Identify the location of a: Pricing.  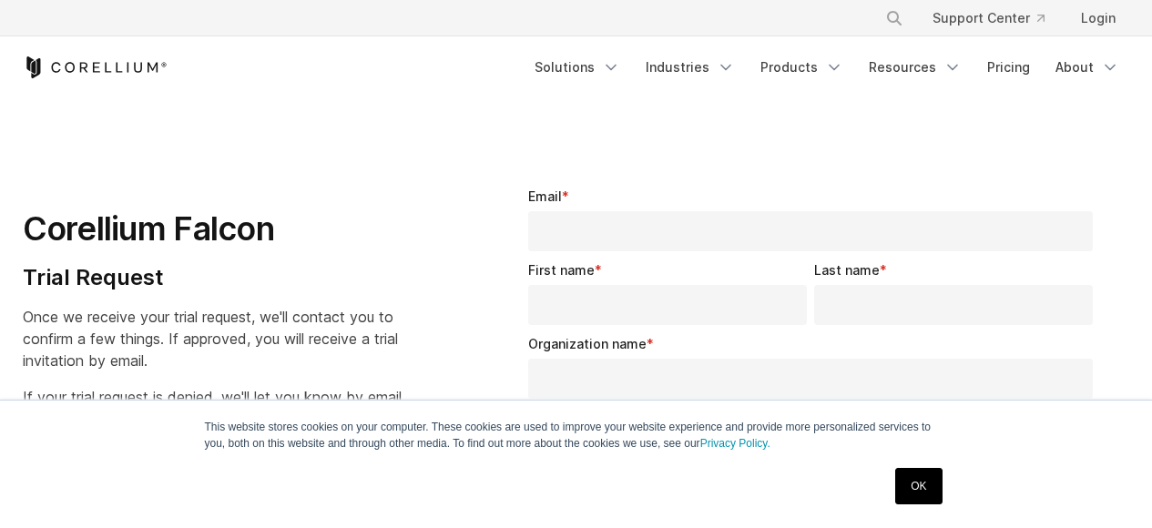
(1008, 67).